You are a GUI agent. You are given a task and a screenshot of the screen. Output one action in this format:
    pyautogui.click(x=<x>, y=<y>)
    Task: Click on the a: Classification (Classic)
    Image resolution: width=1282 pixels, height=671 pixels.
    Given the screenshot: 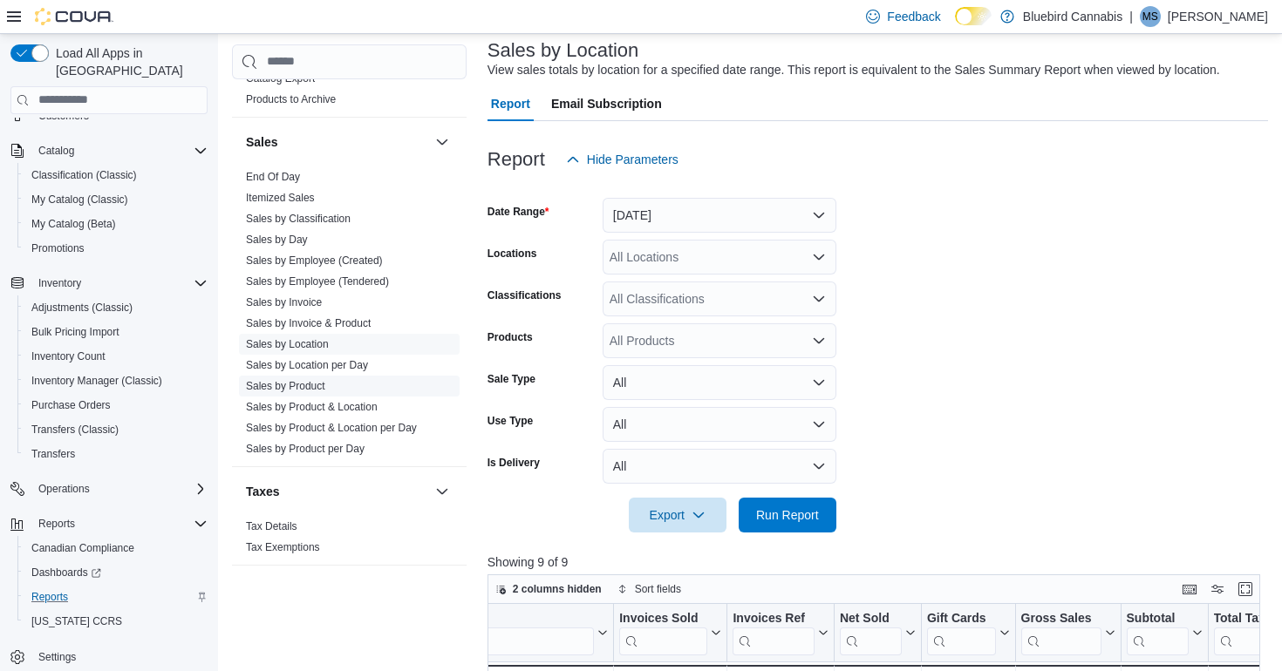 What is the action you would take?
    pyautogui.click(x=84, y=175)
    